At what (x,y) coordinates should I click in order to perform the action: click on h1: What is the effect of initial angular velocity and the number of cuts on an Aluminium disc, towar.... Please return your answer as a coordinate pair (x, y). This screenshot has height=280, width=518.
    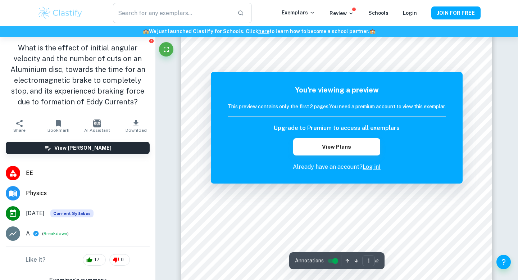
    Looking at the image, I should click on (78, 75).